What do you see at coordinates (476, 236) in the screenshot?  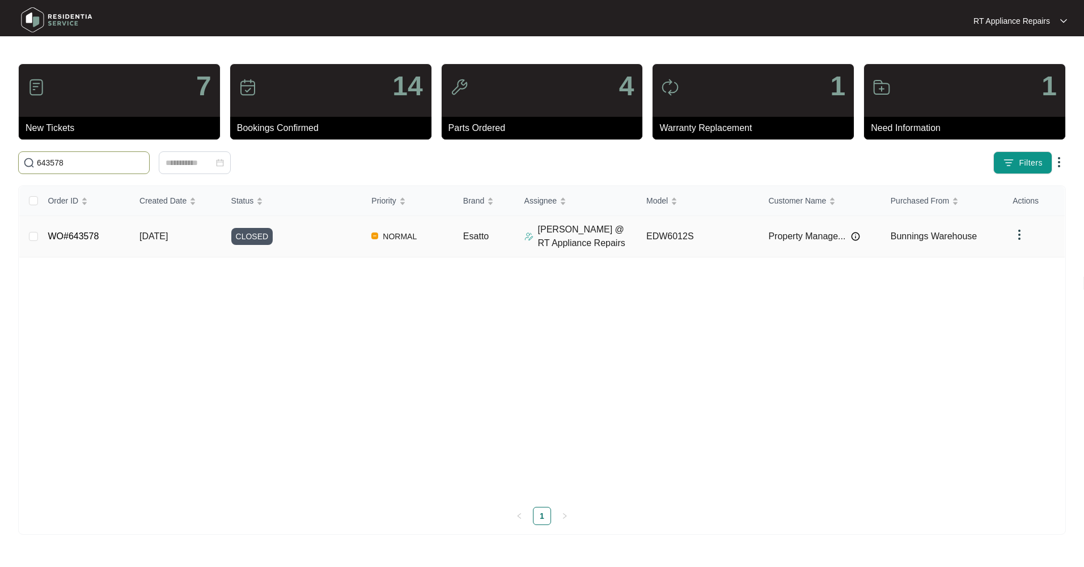 I see `span: Esatto` at bounding box center [476, 236].